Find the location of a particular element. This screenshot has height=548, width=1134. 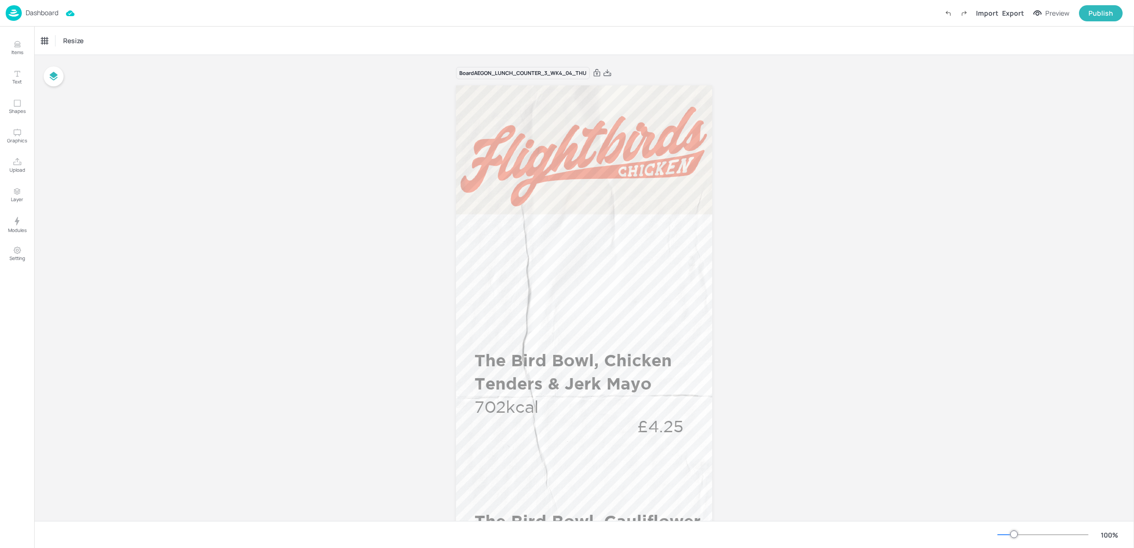

div: Import is located at coordinates (987, 13).